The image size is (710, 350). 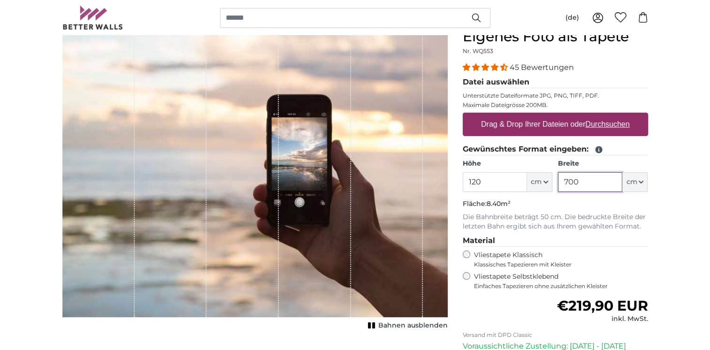 I want to click on div: 1 of 1, so click(x=255, y=180).